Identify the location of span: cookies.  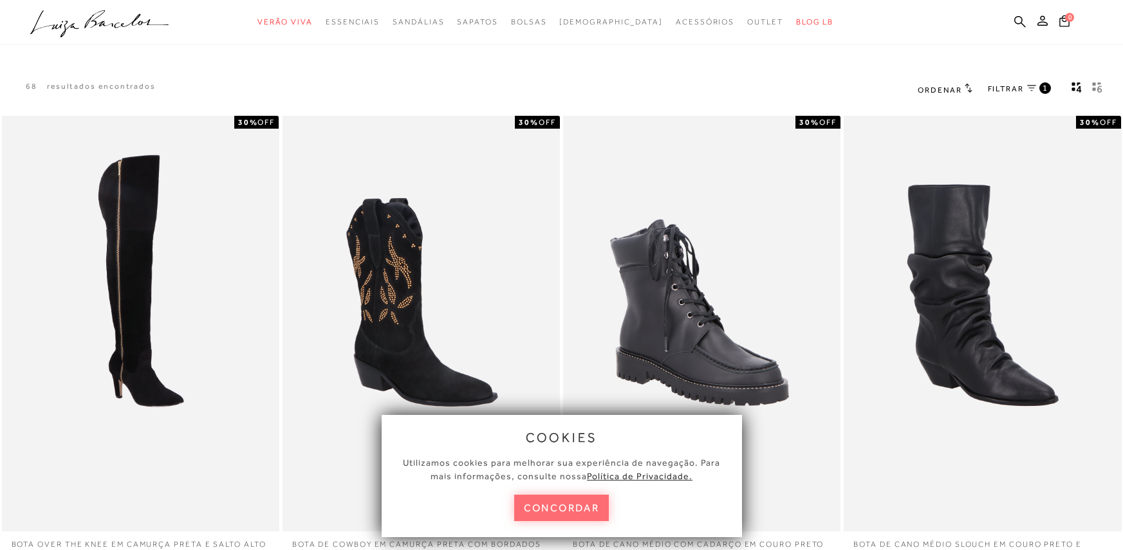
(562, 437).